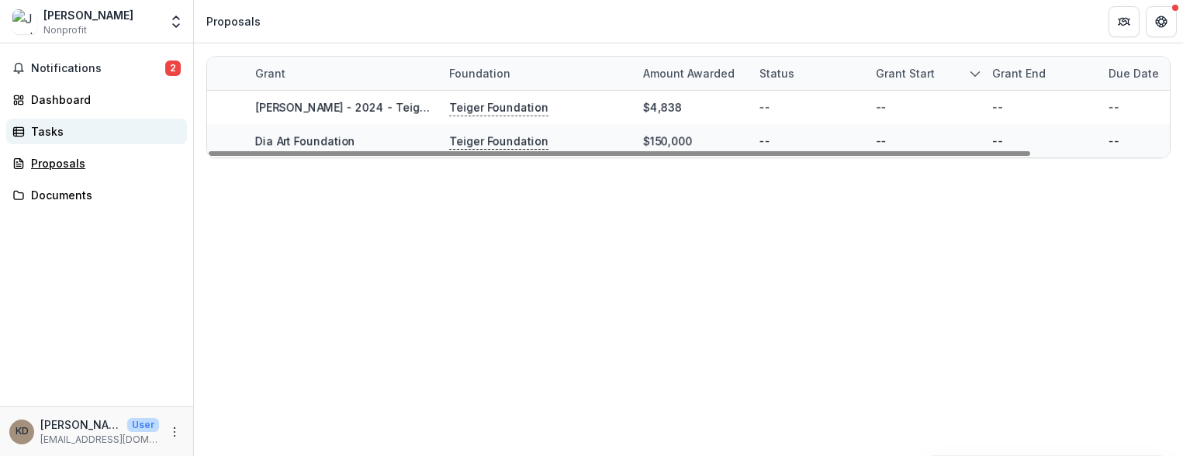 Image resolution: width=1183 pixels, height=456 pixels. Describe the element at coordinates (25, 22) in the screenshot. I see `img: Jordan Carter` at that location.